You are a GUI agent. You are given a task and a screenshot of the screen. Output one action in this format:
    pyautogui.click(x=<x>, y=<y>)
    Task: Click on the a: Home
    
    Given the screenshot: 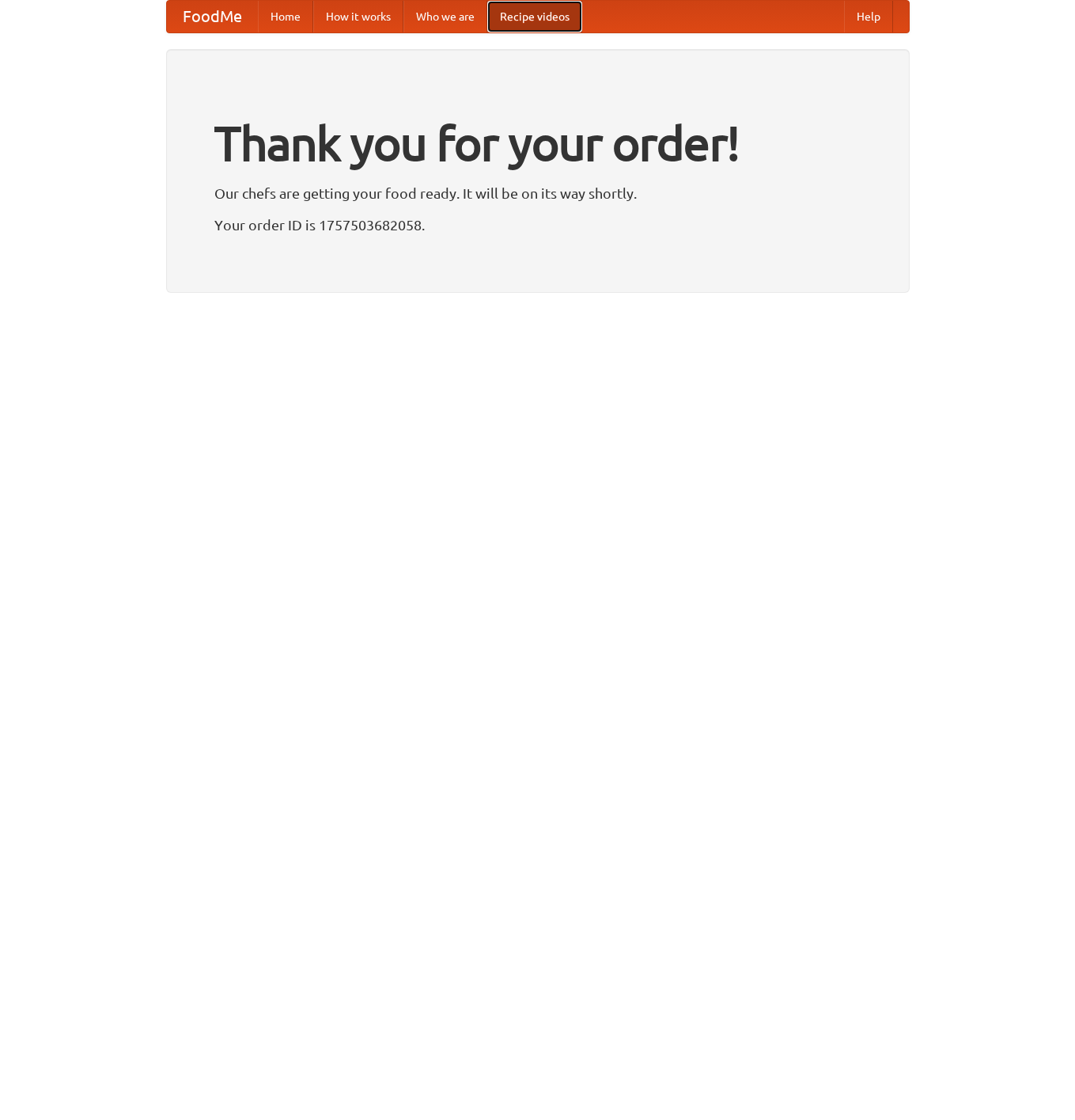 What is the action you would take?
    pyautogui.click(x=286, y=17)
    